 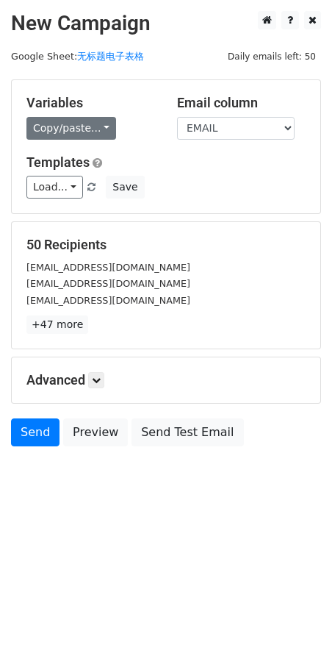 I want to click on h5: Email column, so click(x=241, y=103).